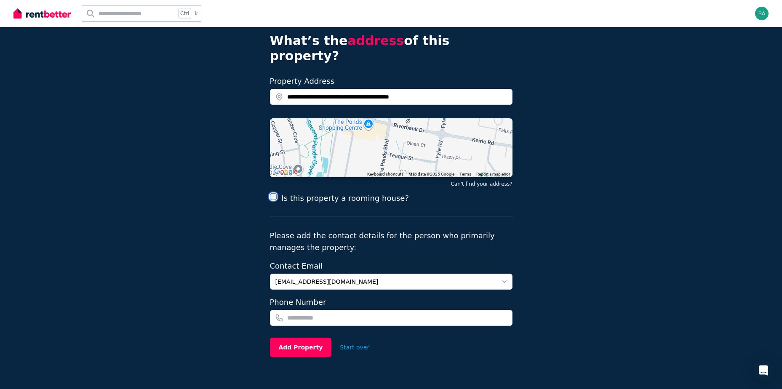 This screenshot has height=389, width=782. Describe the element at coordinates (286, 172) in the screenshot. I see `a: Open this area in Google Maps (opens a new window)` at that location.